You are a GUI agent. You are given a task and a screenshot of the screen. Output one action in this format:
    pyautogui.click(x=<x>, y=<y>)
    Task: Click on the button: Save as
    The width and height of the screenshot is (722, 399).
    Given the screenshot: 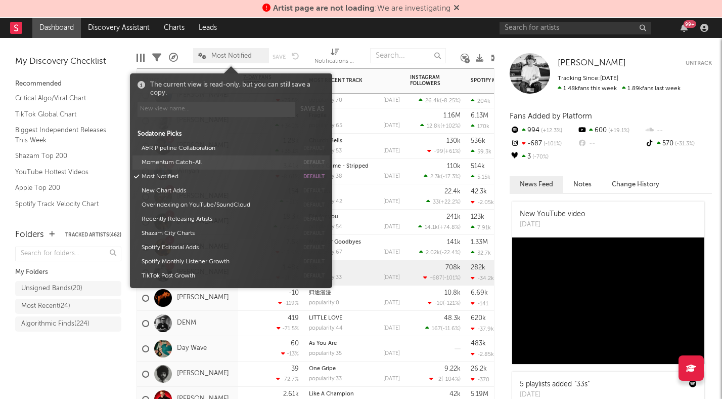 What is the action you would take?
    pyautogui.click(x=313, y=109)
    